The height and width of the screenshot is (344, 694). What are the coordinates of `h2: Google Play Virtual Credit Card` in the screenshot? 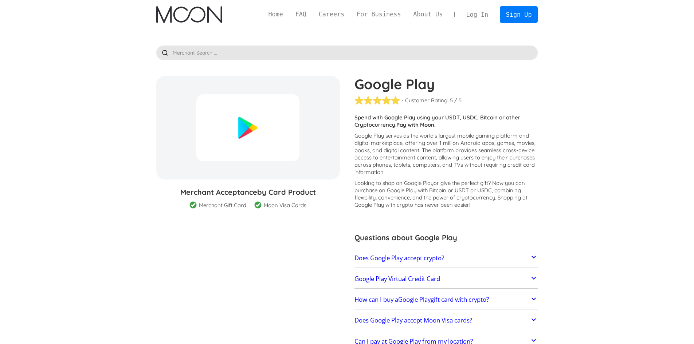 It's located at (397, 279).